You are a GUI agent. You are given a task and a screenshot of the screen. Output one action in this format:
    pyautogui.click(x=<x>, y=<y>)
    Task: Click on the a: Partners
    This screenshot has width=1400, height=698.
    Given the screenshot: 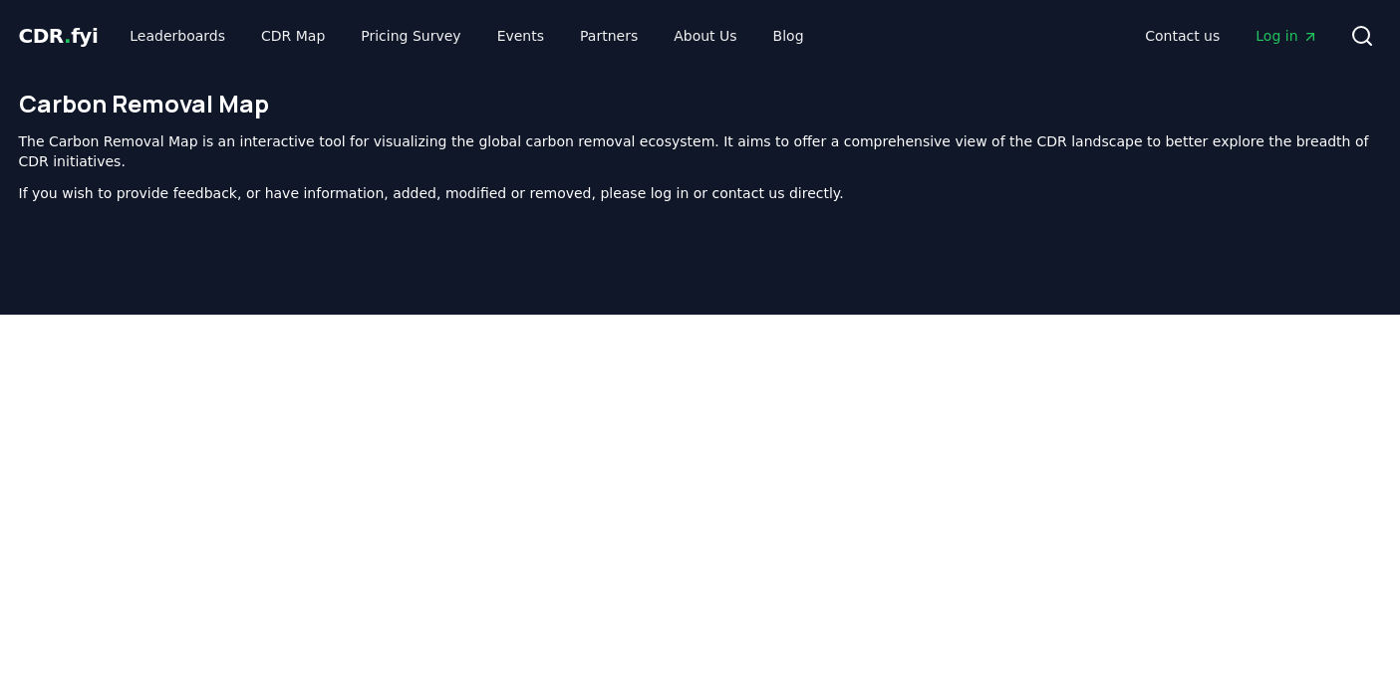 What is the action you would take?
    pyautogui.click(x=609, y=36)
    